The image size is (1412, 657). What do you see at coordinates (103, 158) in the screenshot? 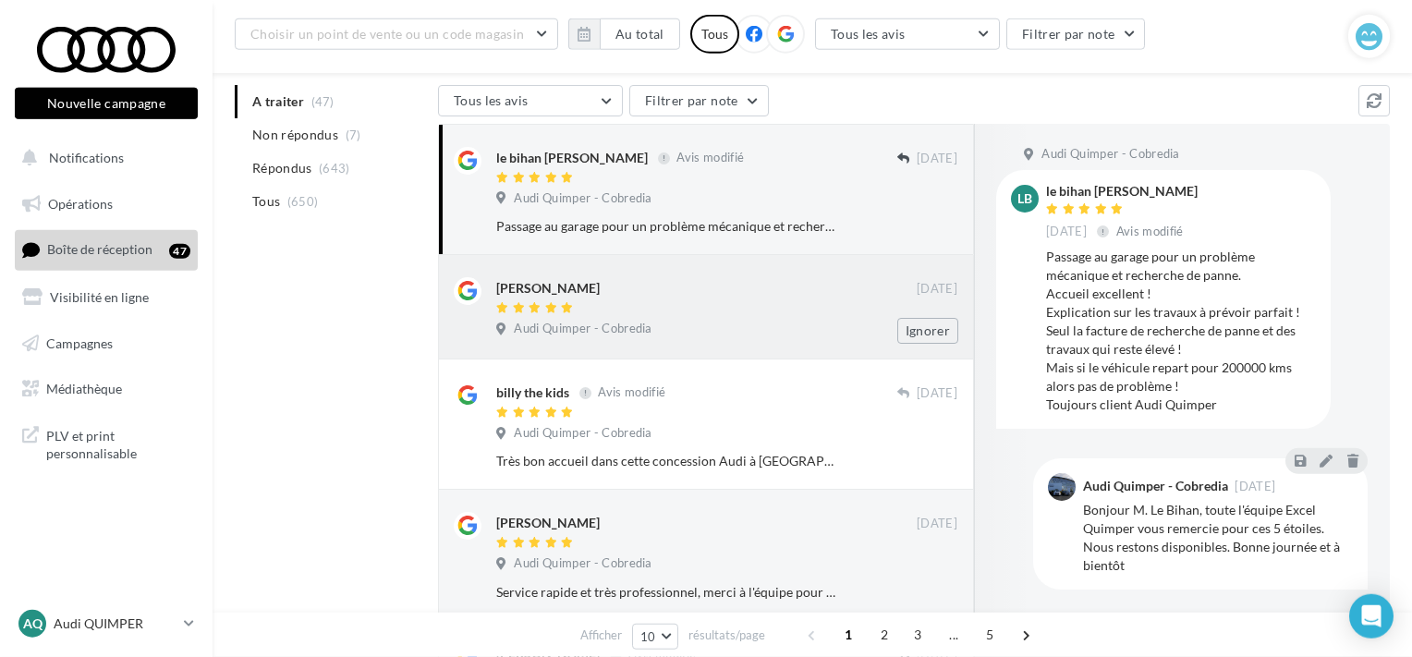
I see `button: Notifications` at bounding box center [103, 158].